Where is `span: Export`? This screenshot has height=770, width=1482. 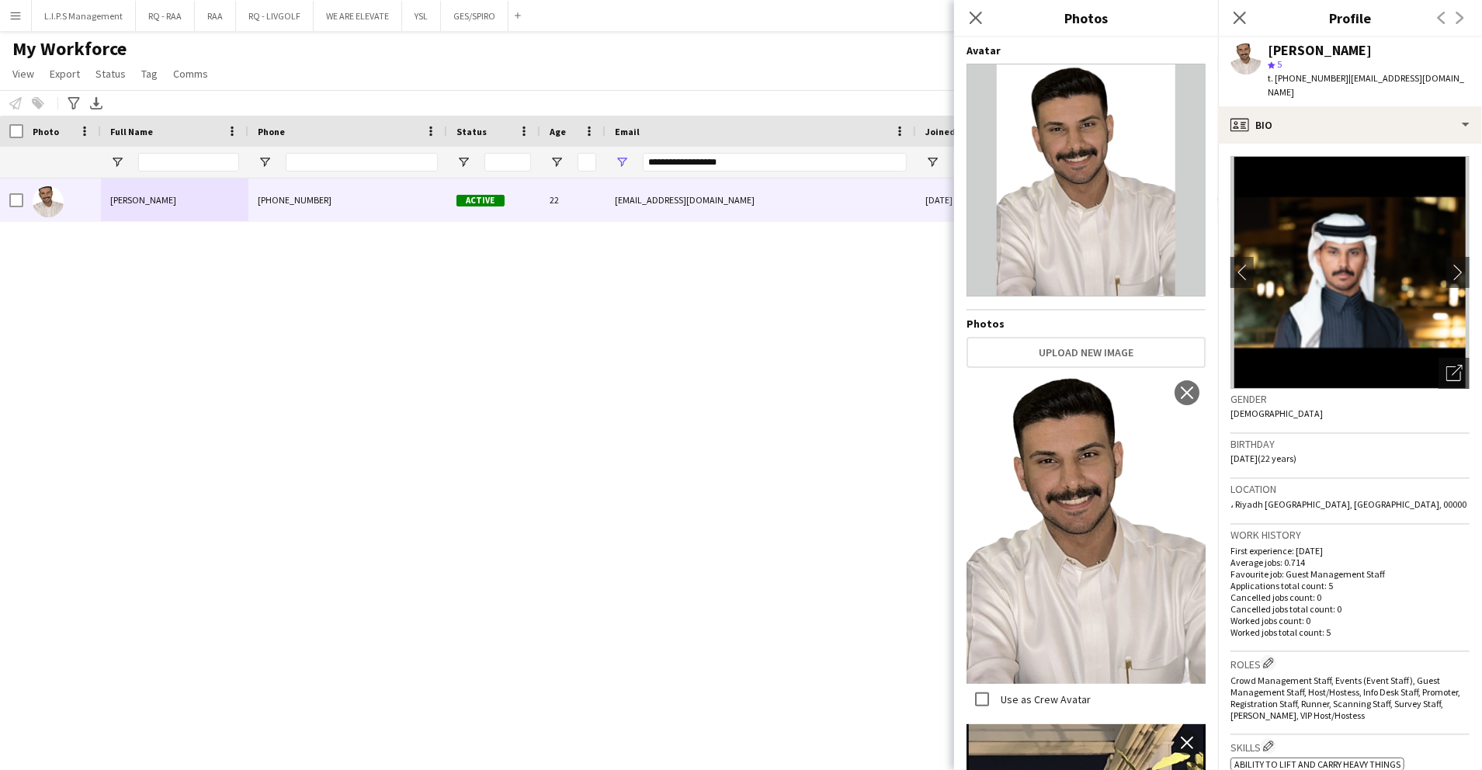 span: Export is located at coordinates (64, 74).